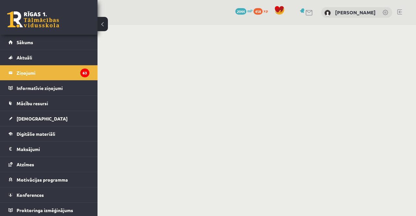  Describe the element at coordinates (49, 134) in the screenshot. I see `a: Digitālie materiāli` at that location.